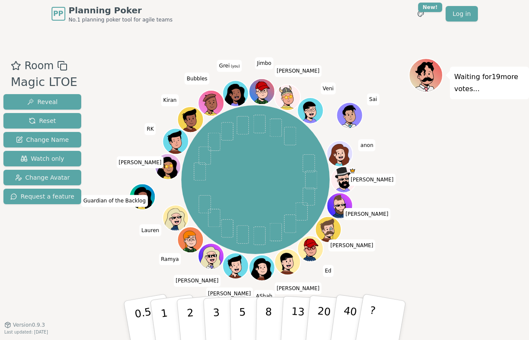  What do you see at coordinates (42, 102) in the screenshot?
I see `button: Reveal` at bounding box center [42, 102].